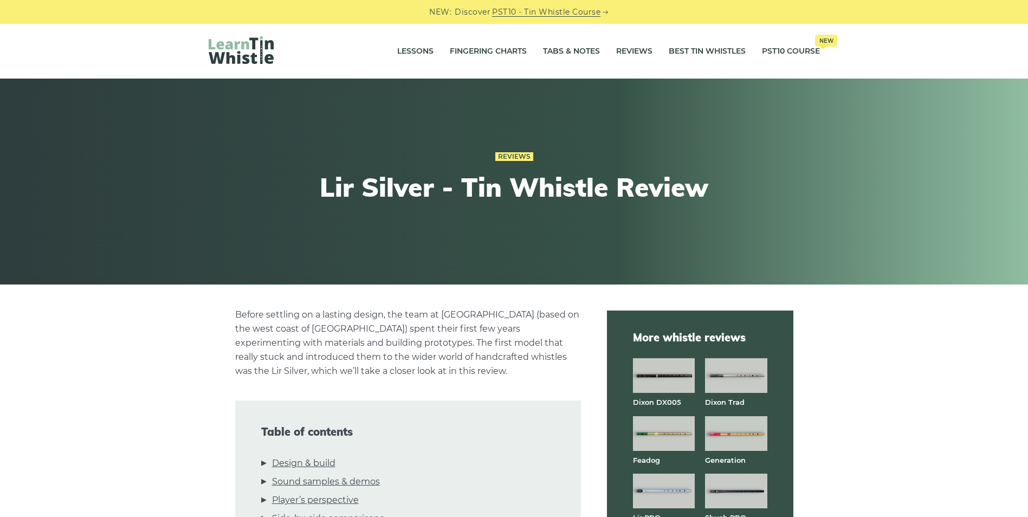 The image size is (1028, 517). What do you see at coordinates (664, 376) in the screenshot?
I see `img: Dixon DX005 tin whistle full front view` at bounding box center [664, 376].